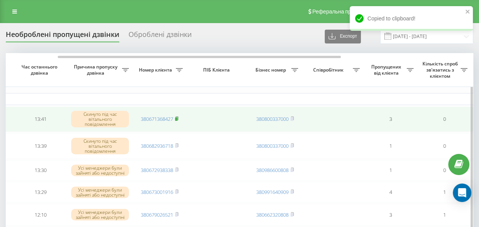 This screenshot has width=479, height=227. Describe the element at coordinates (40, 171) in the screenshot. I see `td: 13:30` at that location.